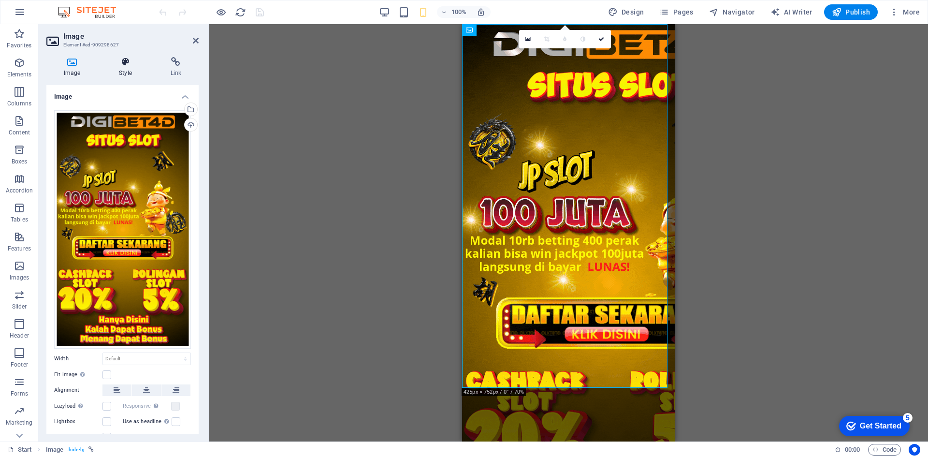 The image size is (928, 457). I want to click on p: Boxes, so click(19, 161).